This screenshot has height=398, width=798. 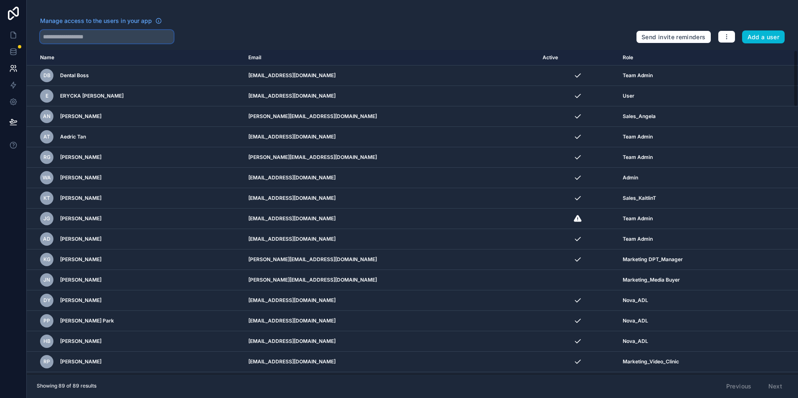 What do you see at coordinates (135, 58) in the screenshot?
I see `th: Name` at bounding box center [135, 58].